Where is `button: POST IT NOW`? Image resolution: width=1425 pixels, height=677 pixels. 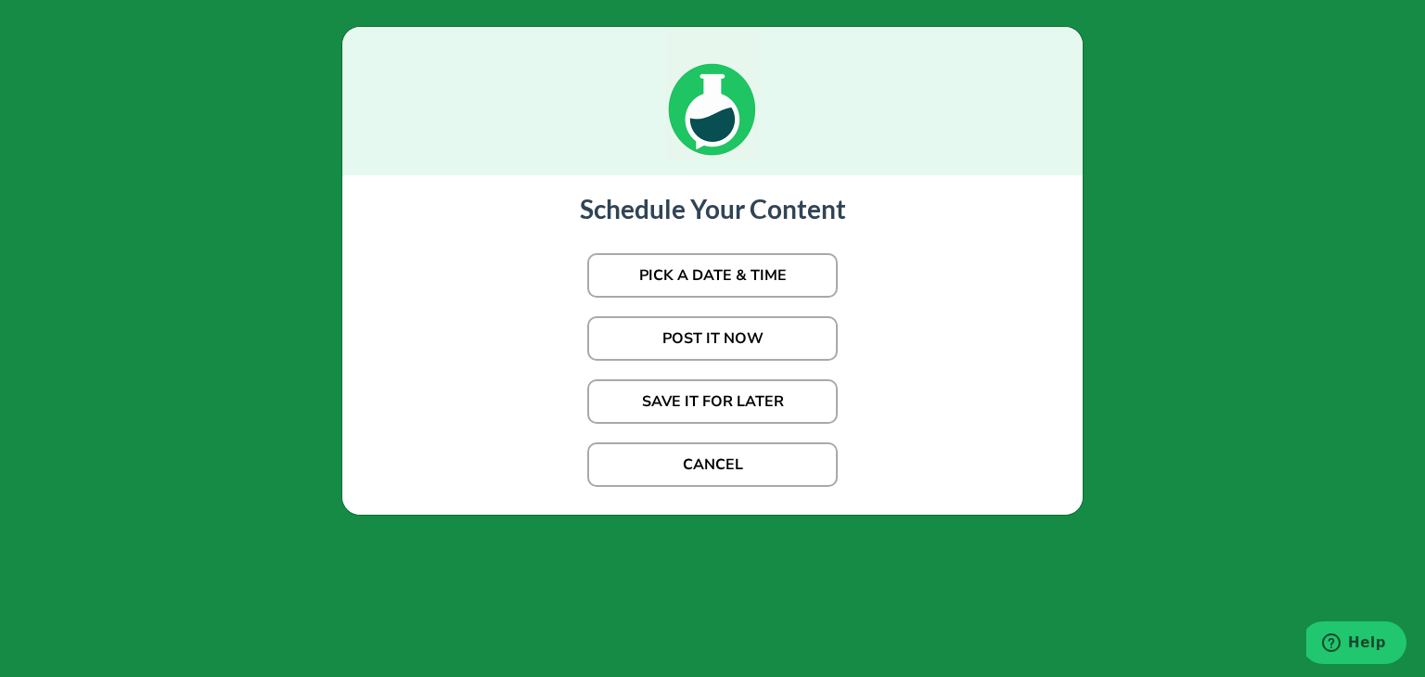
button: POST IT NOW is located at coordinates (713, 339).